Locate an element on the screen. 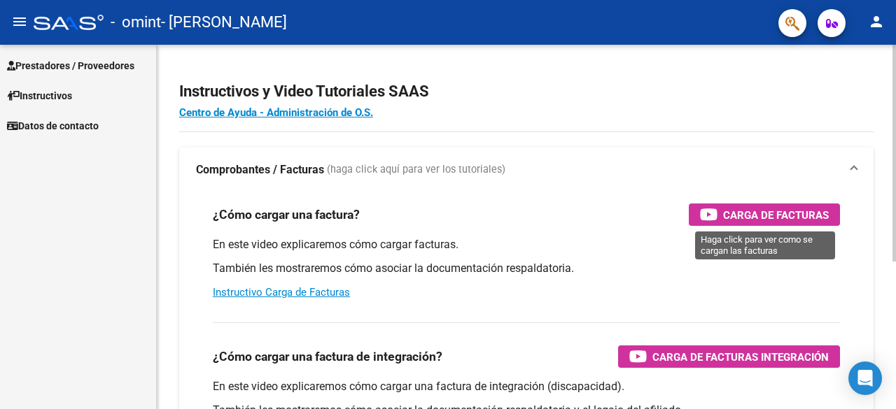 This screenshot has width=896, height=409. span: Datos de contacto is located at coordinates (52, 126).